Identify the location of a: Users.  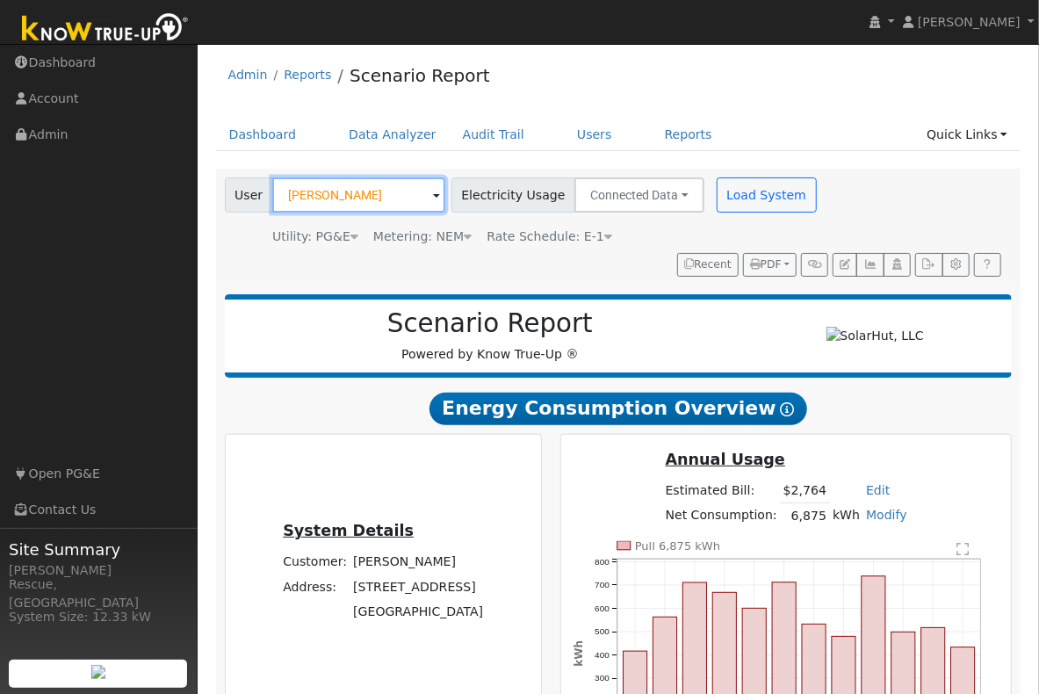
(594, 134).